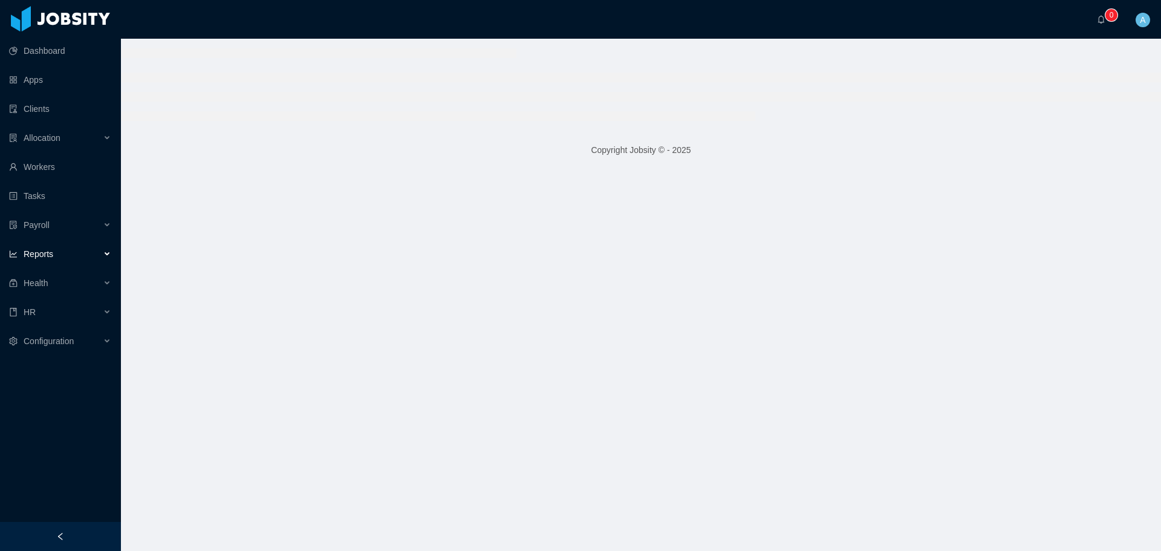  I want to click on span: A, so click(1142, 20).